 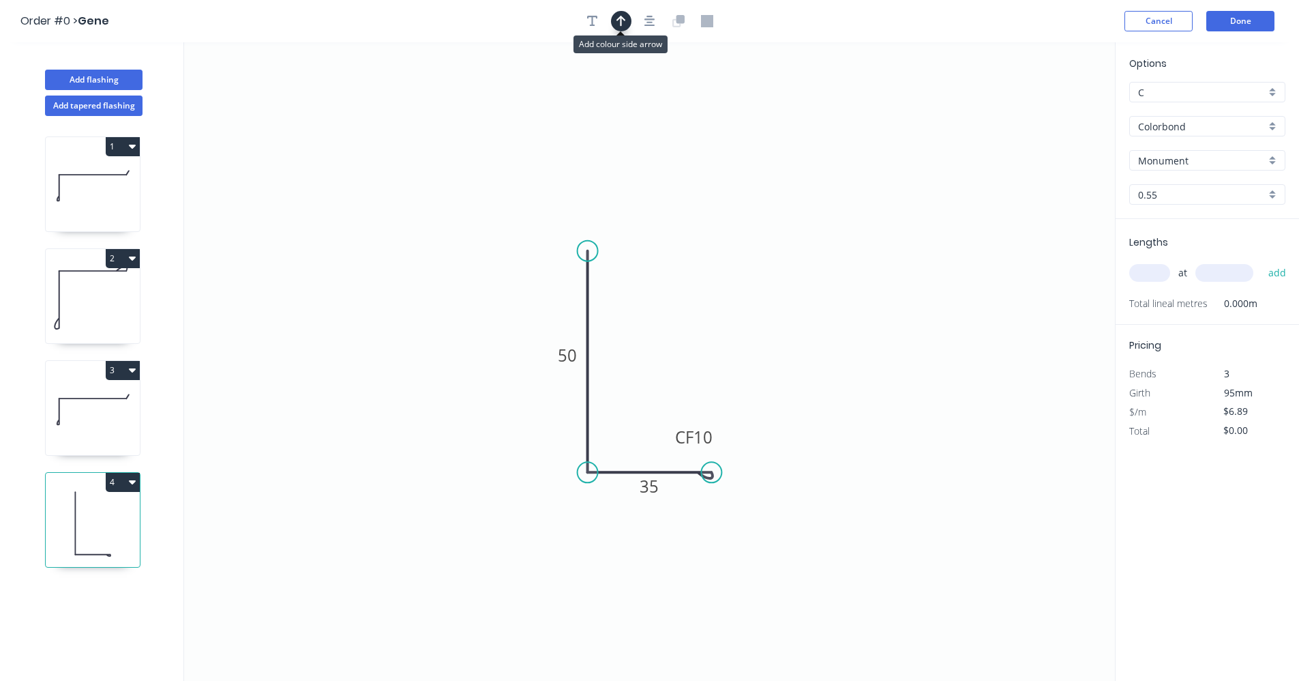 I want to click on input: Price level, so click(x=1202, y=92).